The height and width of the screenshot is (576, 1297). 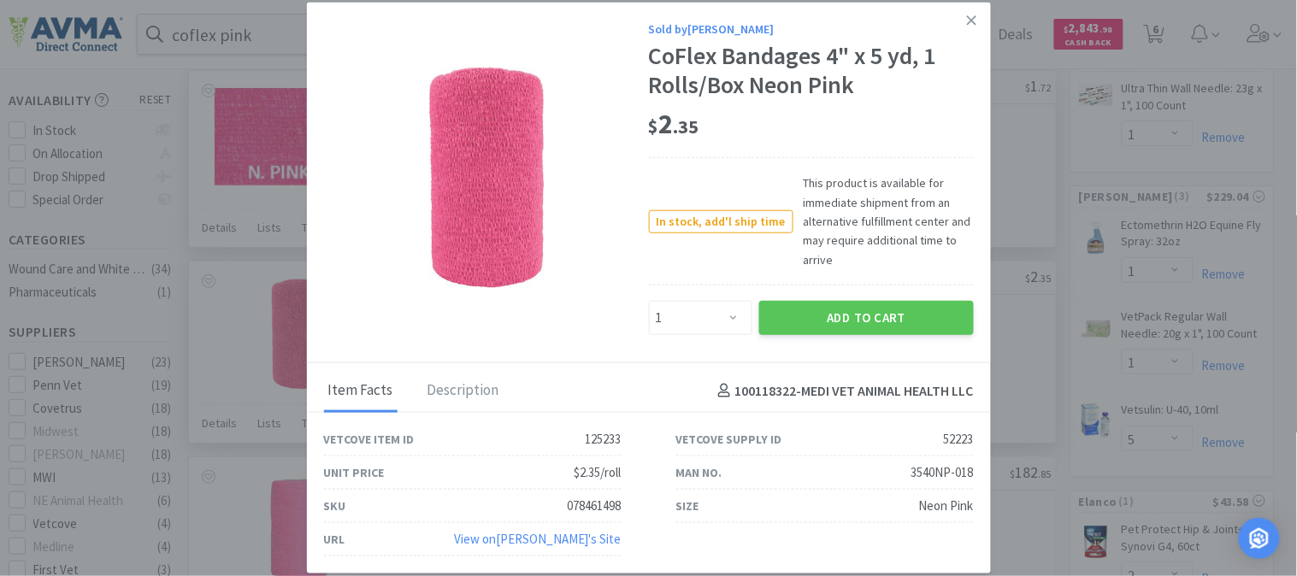 What do you see at coordinates (487, 177) in the screenshot?
I see `img: 4759a1d680e64e21826231669cd3aad6_52223.jpeg` at bounding box center [487, 177].